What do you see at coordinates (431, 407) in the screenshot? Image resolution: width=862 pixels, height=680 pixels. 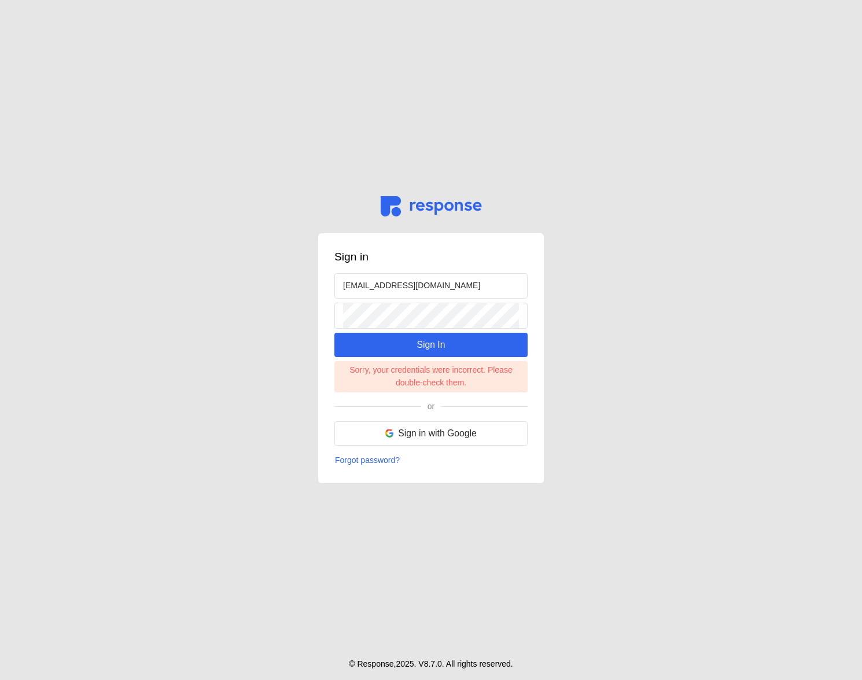 I see `p: or` at bounding box center [431, 407].